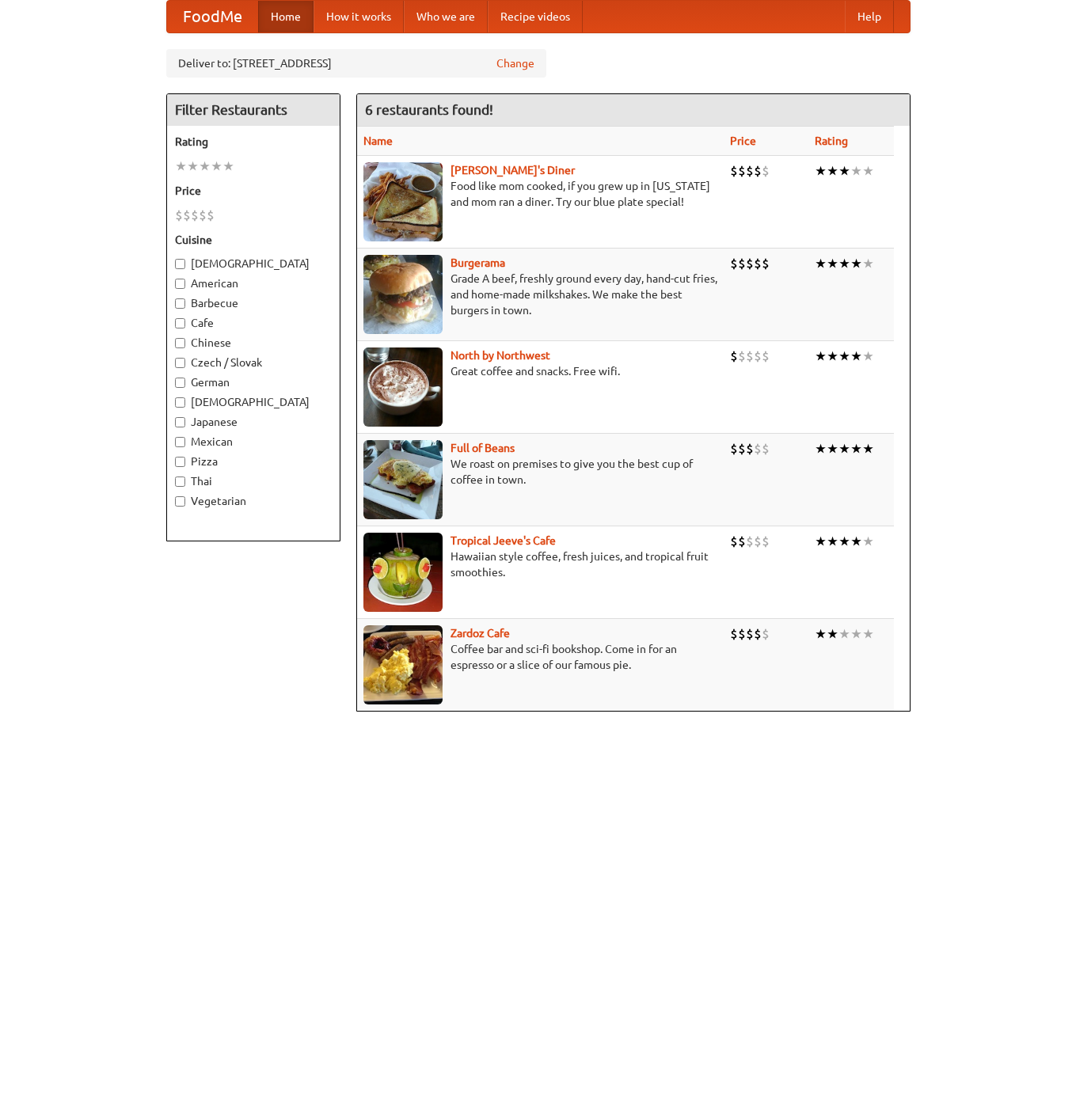 Image resolution: width=1076 pixels, height=1120 pixels. Describe the element at coordinates (403, 480) in the screenshot. I see `img: beans.jpg` at that location.